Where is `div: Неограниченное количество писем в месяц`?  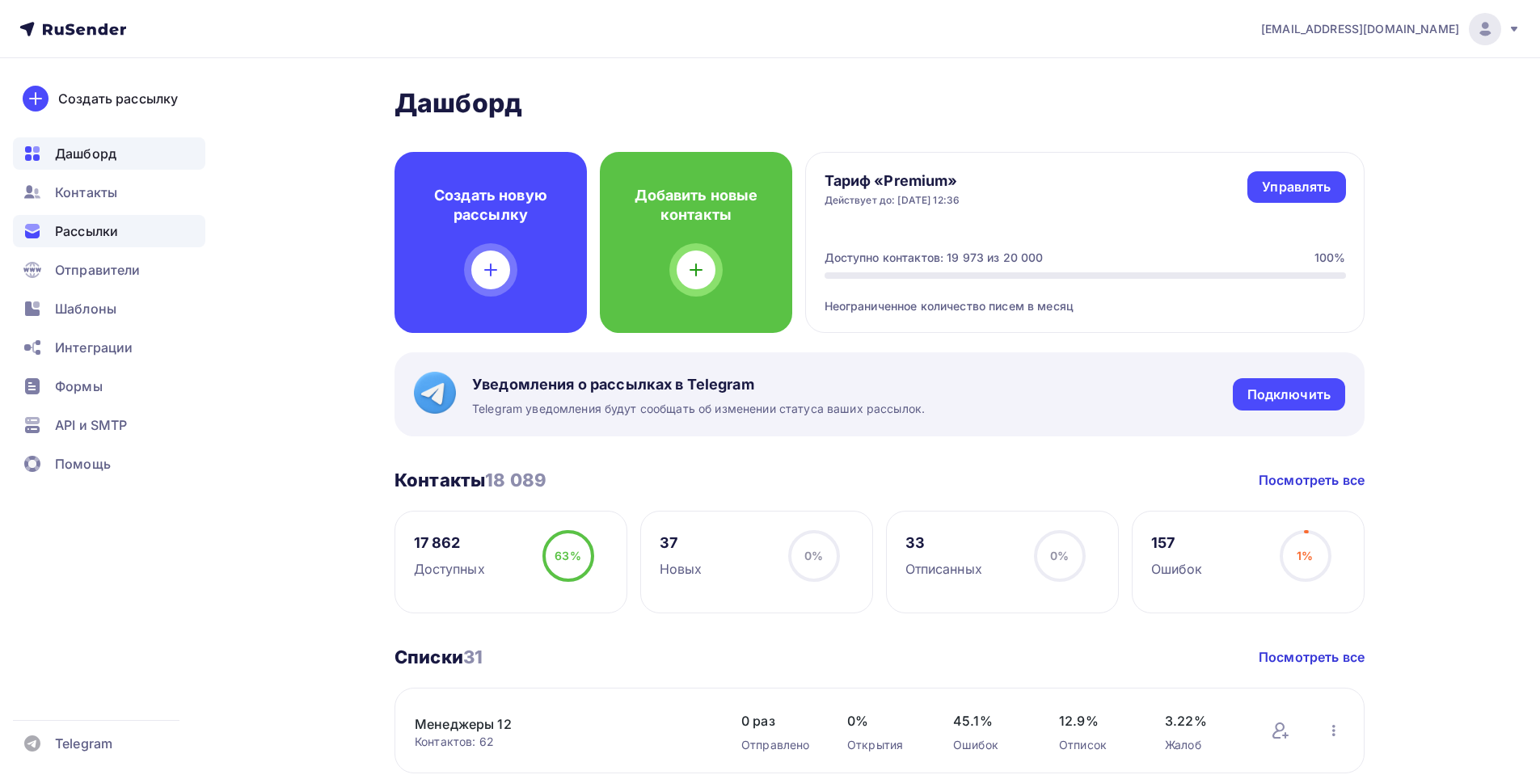
div: Неограниченное количество писем в месяц is located at coordinates (1085, 297).